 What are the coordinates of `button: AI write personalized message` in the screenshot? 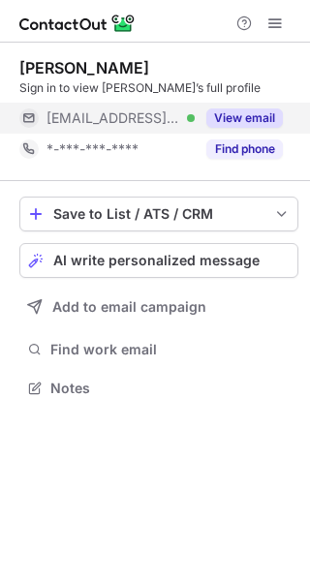 It's located at (159, 261).